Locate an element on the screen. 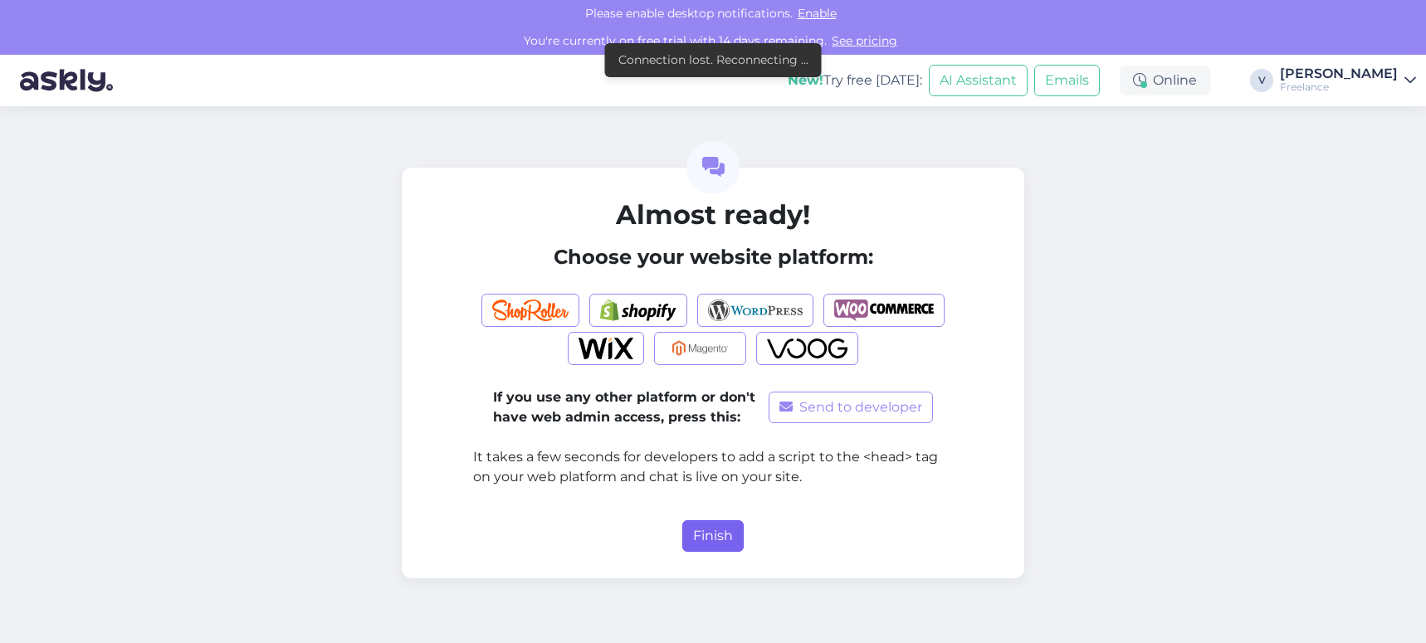 The height and width of the screenshot is (643, 1426). a: See pricing is located at coordinates (864, 41).